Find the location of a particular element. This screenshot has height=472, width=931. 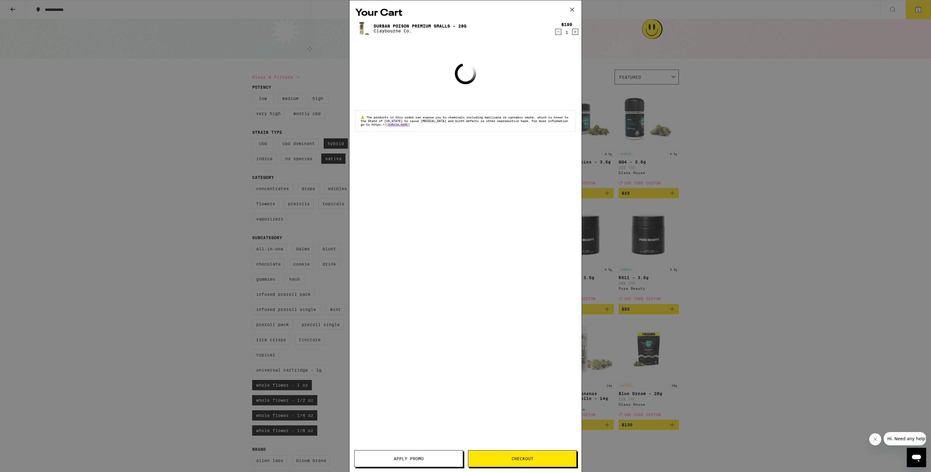

img: Durban Poison Premium Smalls - 28g is located at coordinates (364, 28).